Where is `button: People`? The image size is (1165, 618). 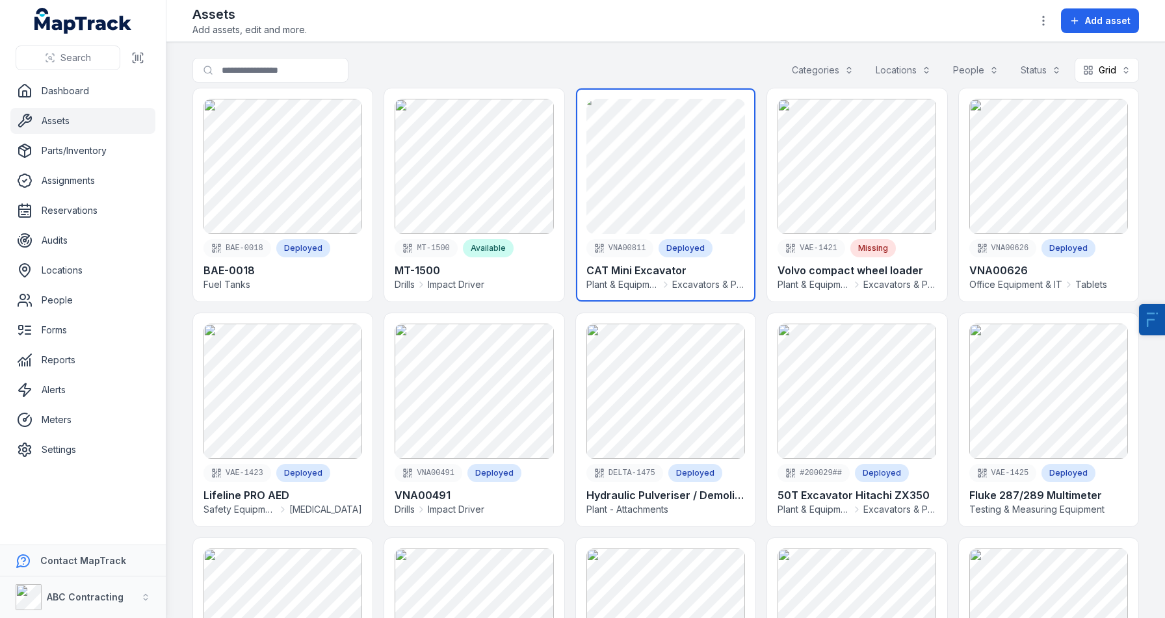
button: People is located at coordinates (976, 70).